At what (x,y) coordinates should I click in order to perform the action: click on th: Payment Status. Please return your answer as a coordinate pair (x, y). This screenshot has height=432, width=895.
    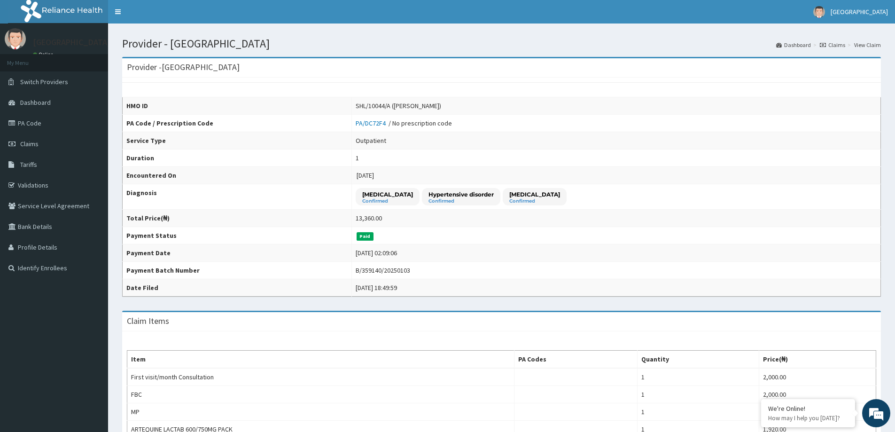
    Looking at the image, I should click on (237, 235).